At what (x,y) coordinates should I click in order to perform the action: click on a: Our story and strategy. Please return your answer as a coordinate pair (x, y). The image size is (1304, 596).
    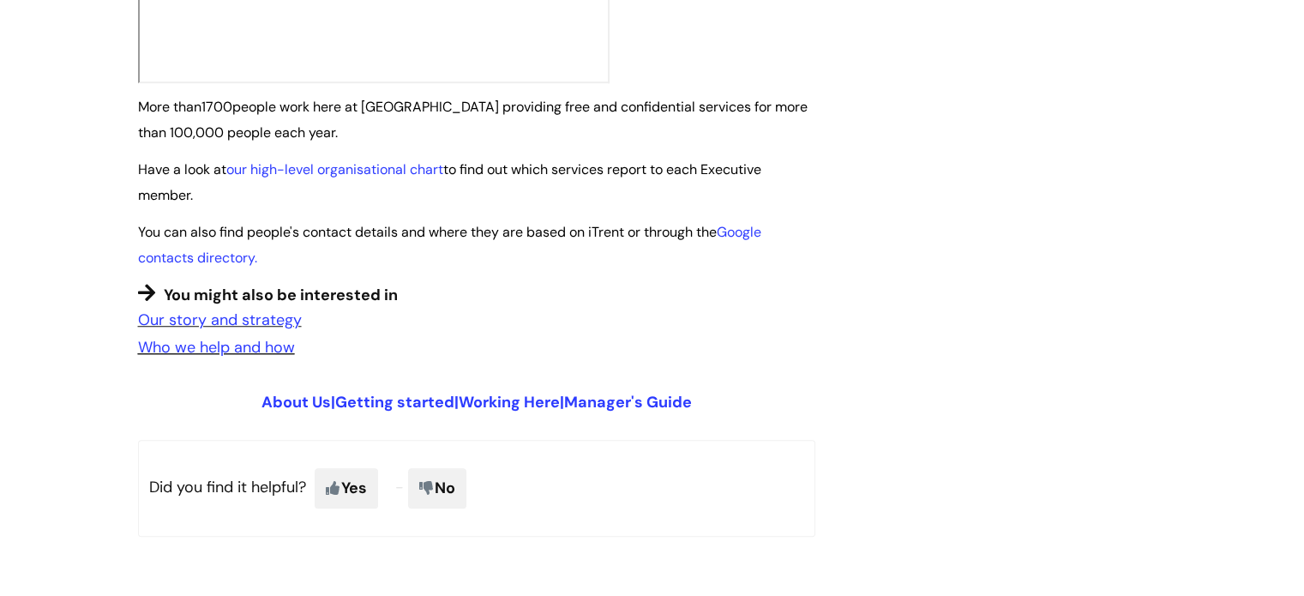
    Looking at the image, I should click on (220, 320).